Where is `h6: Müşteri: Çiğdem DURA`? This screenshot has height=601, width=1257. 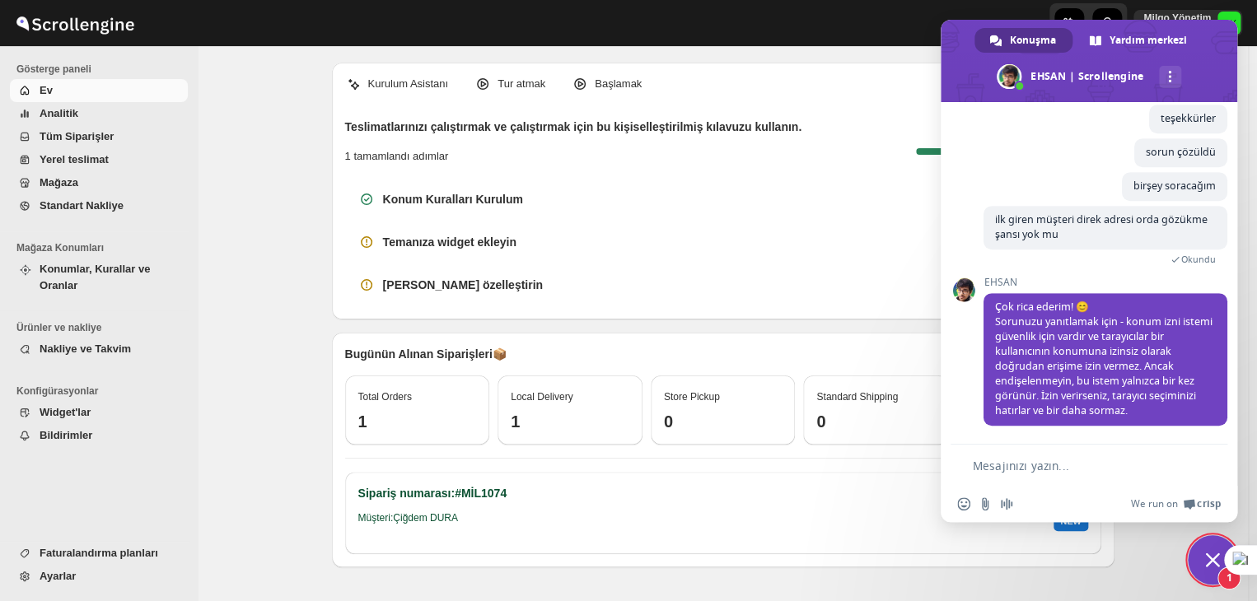
h6: Müşteri: Çiğdem DURA is located at coordinates (408, 521).